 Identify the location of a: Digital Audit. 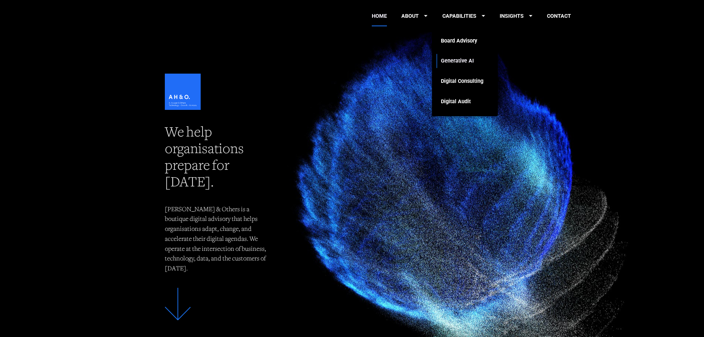
(462, 101).